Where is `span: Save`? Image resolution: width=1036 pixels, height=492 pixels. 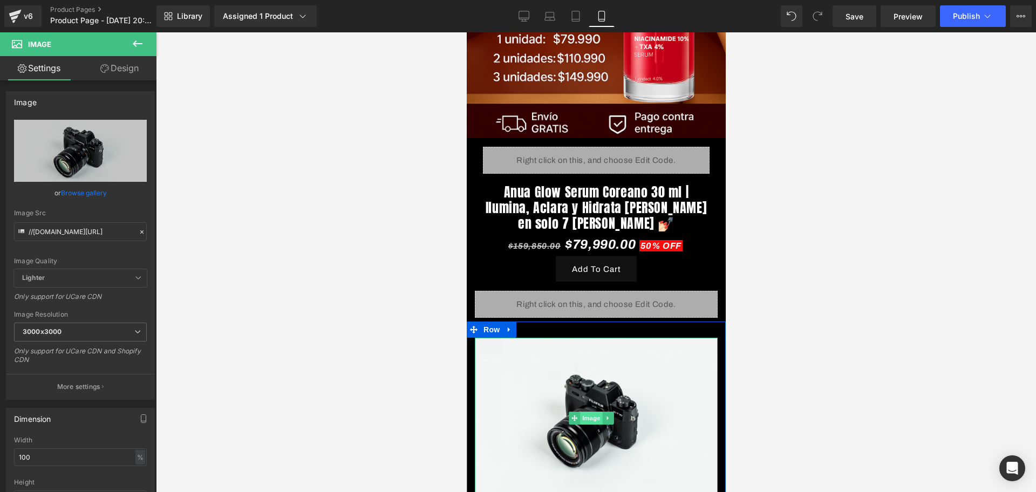 span: Save is located at coordinates (854, 16).